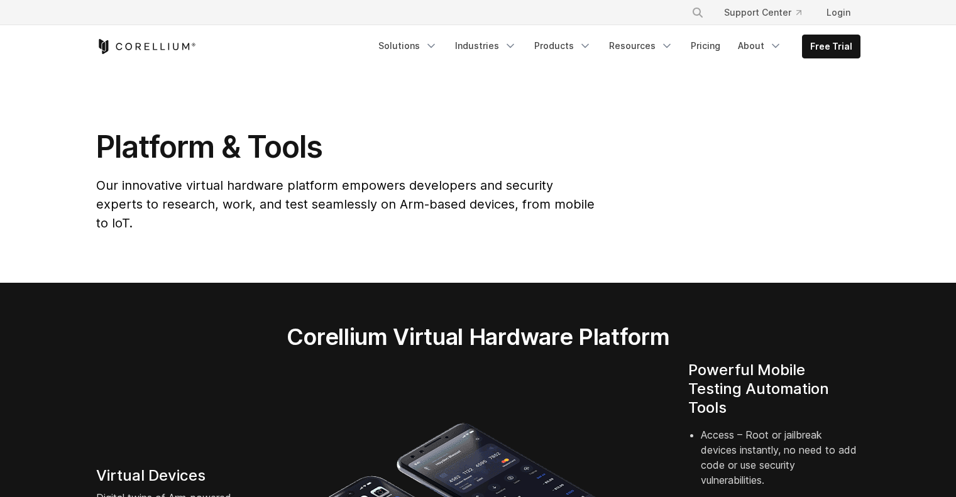 The image size is (956, 497). What do you see at coordinates (698, 13) in the screenshot?
I see `button: Search` at bounding box center [698, 13].